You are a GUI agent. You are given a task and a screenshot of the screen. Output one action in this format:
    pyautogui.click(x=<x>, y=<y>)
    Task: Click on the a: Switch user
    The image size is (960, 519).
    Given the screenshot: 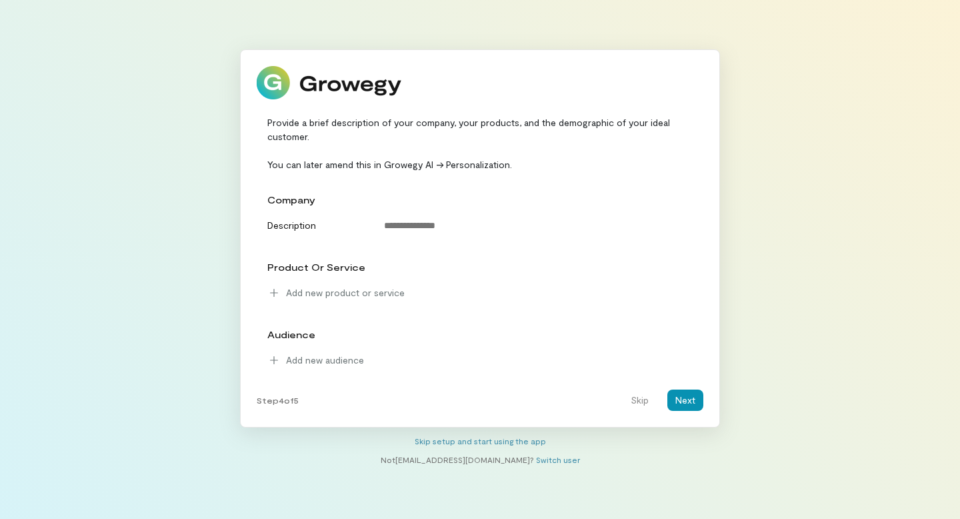 What is the action you would take?
    pyautogui.click(x=558, y=459)
    